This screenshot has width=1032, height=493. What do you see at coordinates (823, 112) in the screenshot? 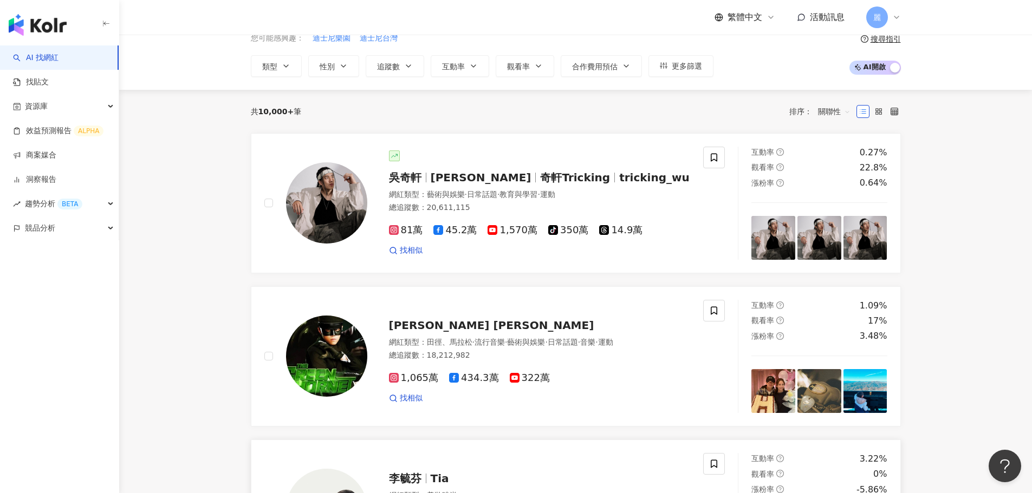
I see `div: 排序：` at bounding box center [823, 112].